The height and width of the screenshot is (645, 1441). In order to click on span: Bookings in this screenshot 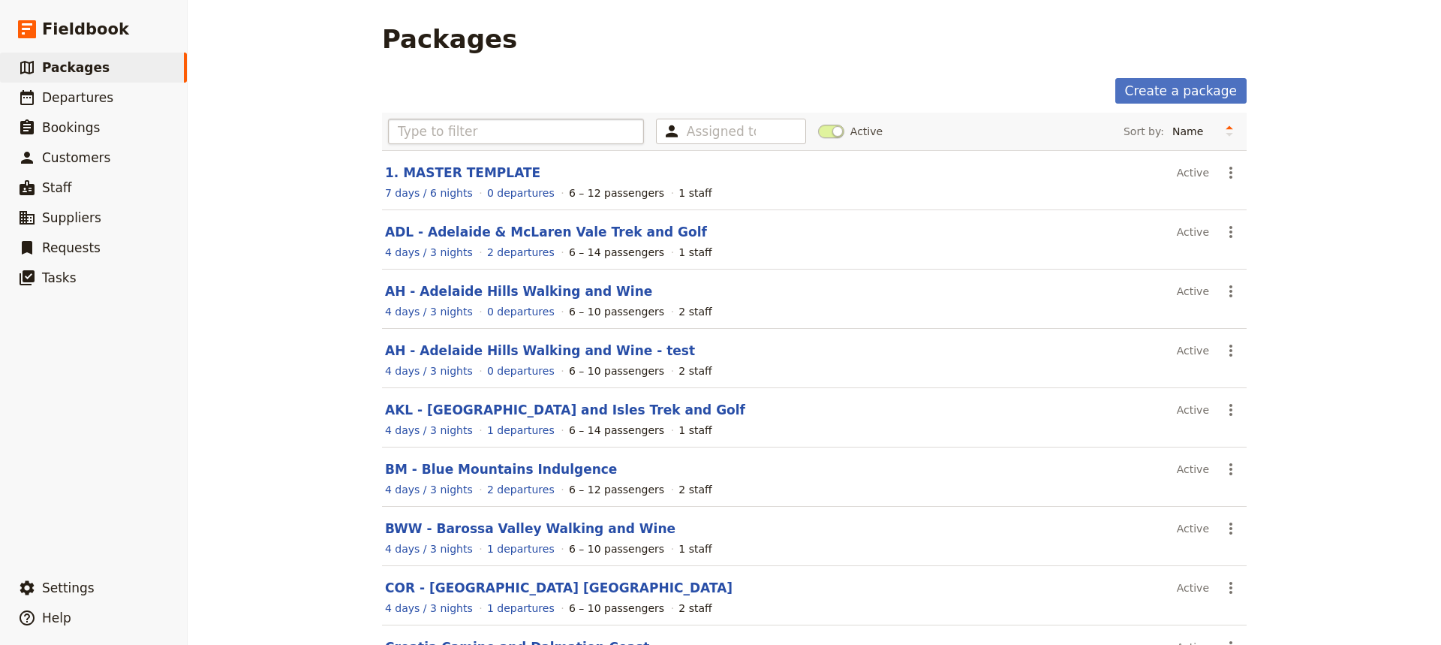, I will do `click(71, 128)`.